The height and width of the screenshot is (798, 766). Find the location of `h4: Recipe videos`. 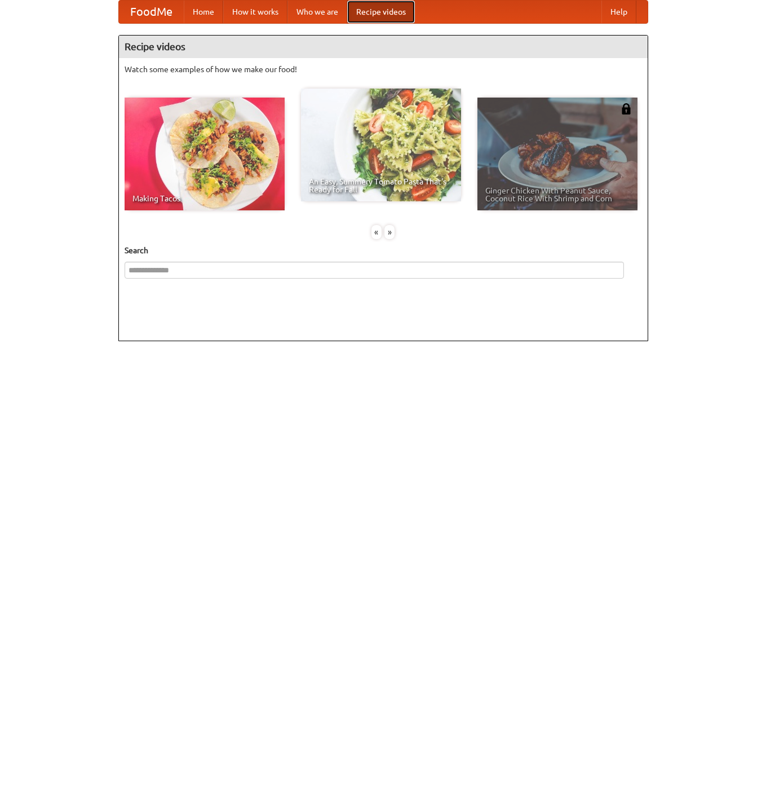

h4: Recipe videos is located at coordinates (383, 47).